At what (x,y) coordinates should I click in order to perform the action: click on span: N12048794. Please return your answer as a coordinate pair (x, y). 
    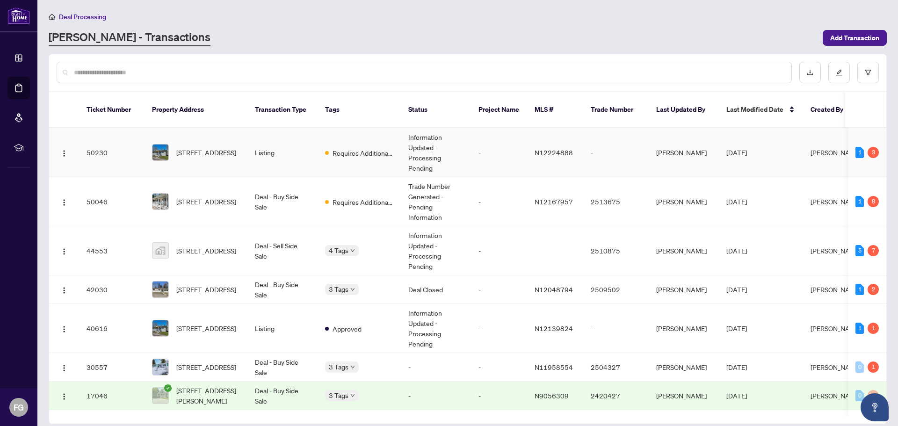
    Looking at the image, I should click on (554, 289).